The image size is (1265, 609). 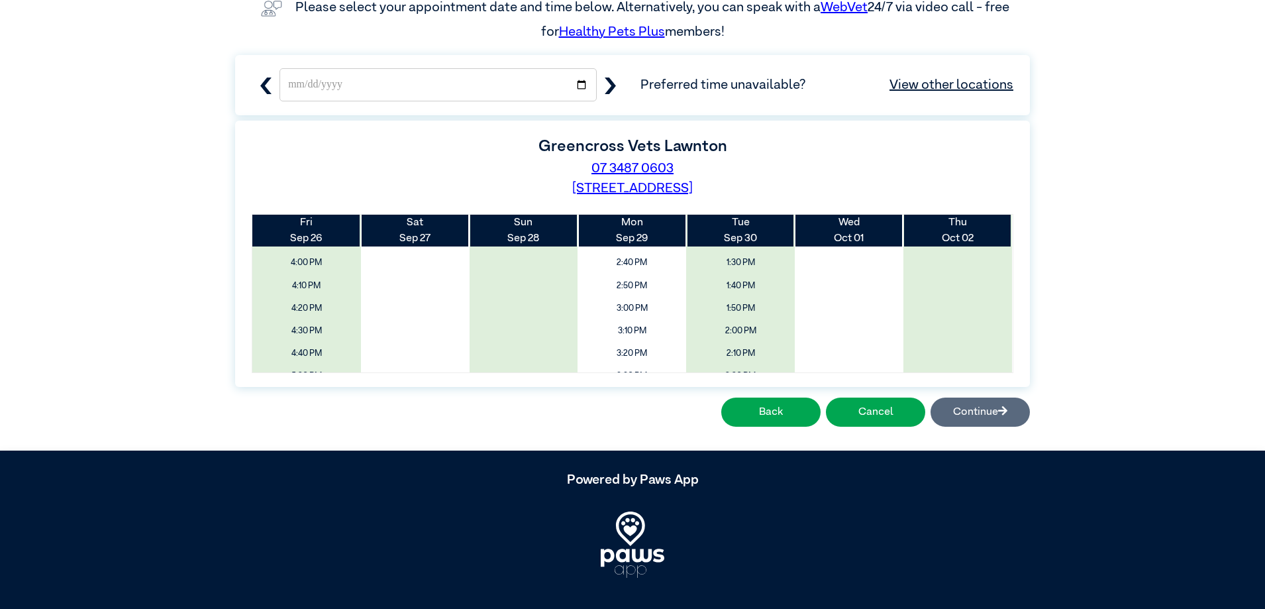 I want to click on a: Healthy Pets Plus, so click(x=612, y=32).